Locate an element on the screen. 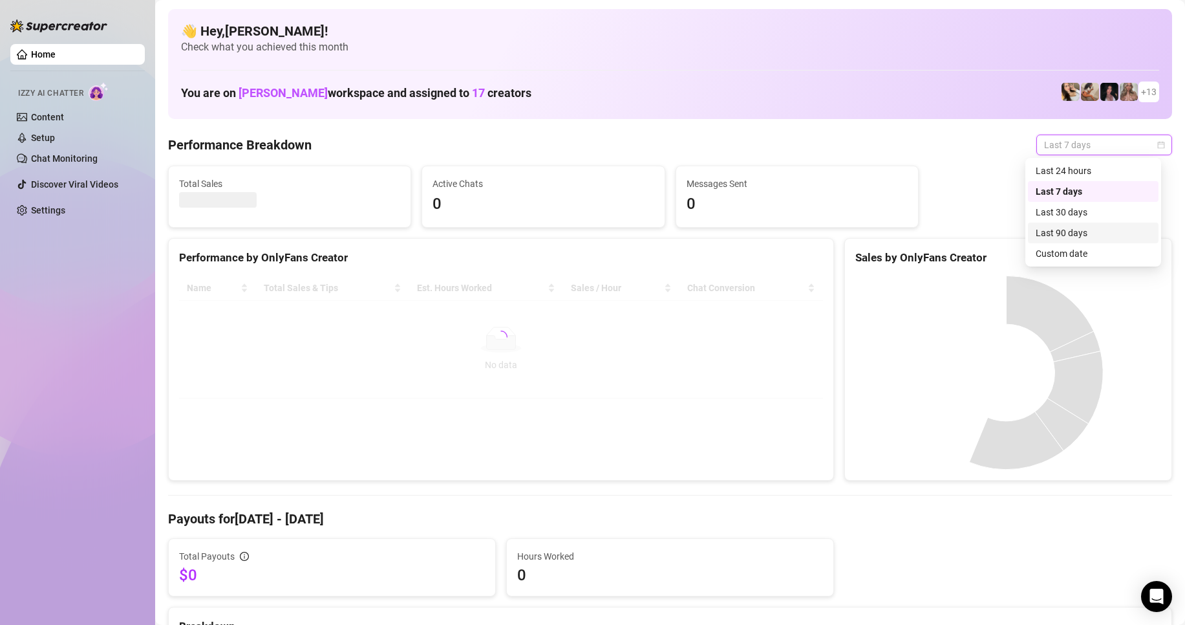  span: Check what you achieved this month is located at coordinates (670, 47).